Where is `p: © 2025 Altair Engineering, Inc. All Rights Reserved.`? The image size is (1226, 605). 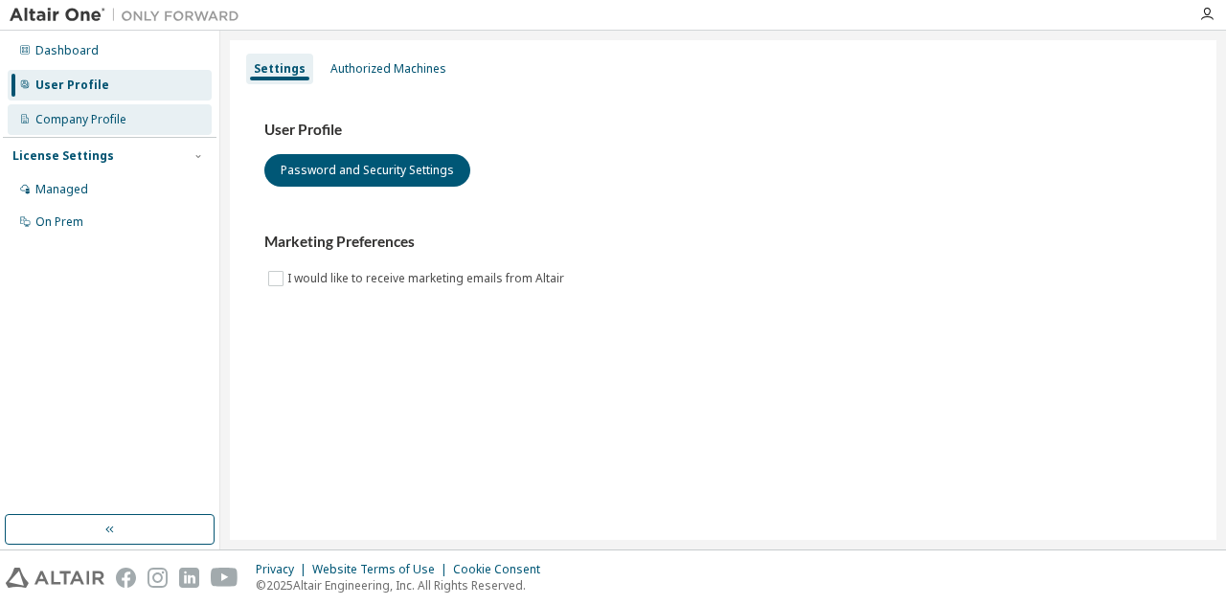
p: © 2025 Altair Engineering, Inc. All Rights Reserved. is located at coordinates (403, 585).